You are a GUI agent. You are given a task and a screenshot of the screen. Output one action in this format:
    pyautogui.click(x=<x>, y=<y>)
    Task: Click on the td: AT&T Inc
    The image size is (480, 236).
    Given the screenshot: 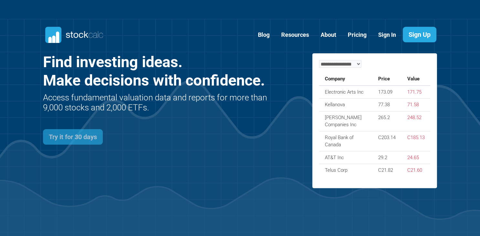 What is the action you would take?
    pyautogui.click(x=346, y=158)
    